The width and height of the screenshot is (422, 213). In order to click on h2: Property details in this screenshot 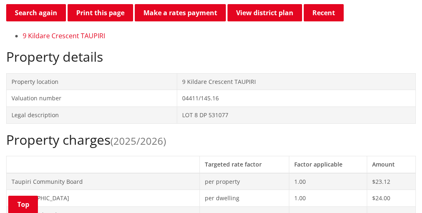, I will do `click(211, 57)`.